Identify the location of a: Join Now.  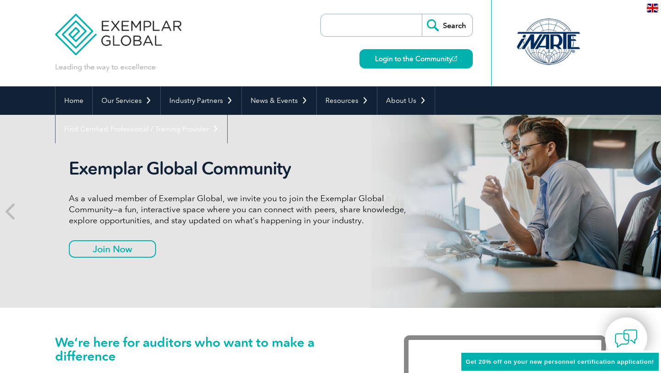
(112, 249).